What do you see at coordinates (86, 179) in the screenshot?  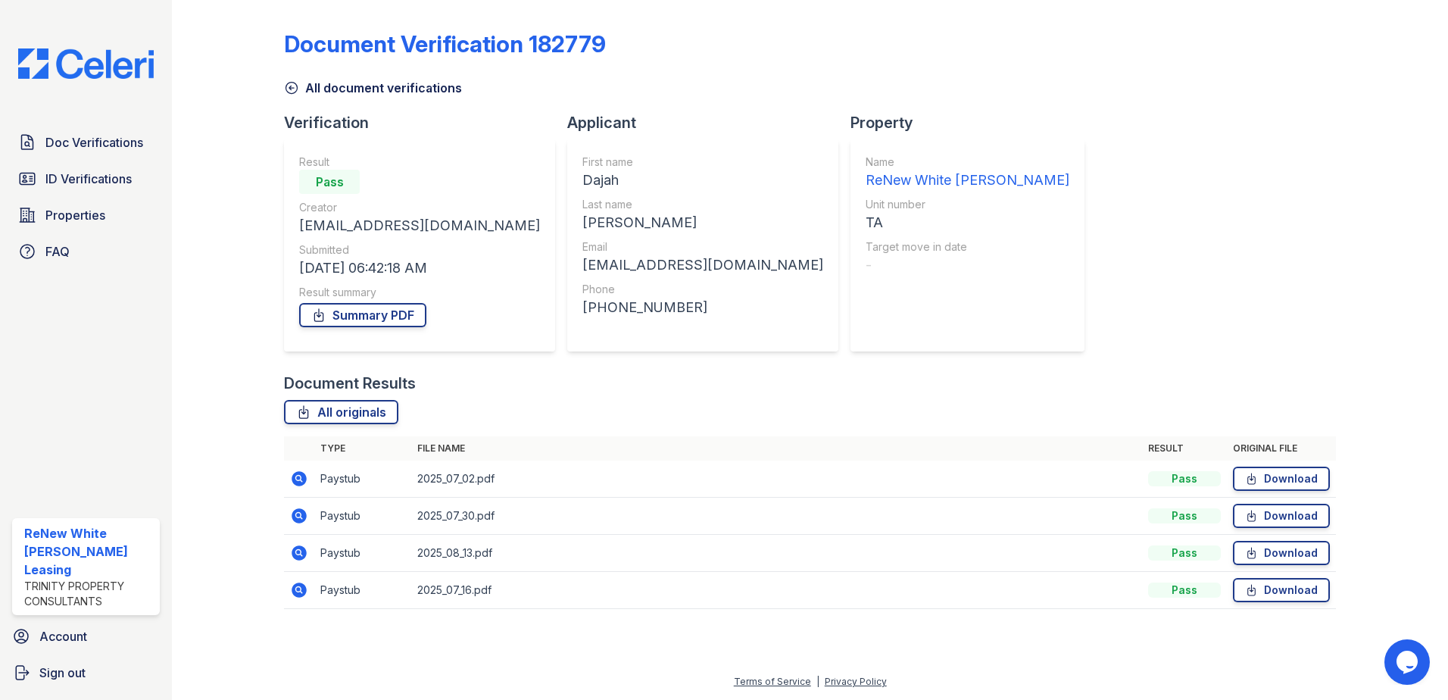 I see `a: ID Verifications` at bounding box center [86, 179].